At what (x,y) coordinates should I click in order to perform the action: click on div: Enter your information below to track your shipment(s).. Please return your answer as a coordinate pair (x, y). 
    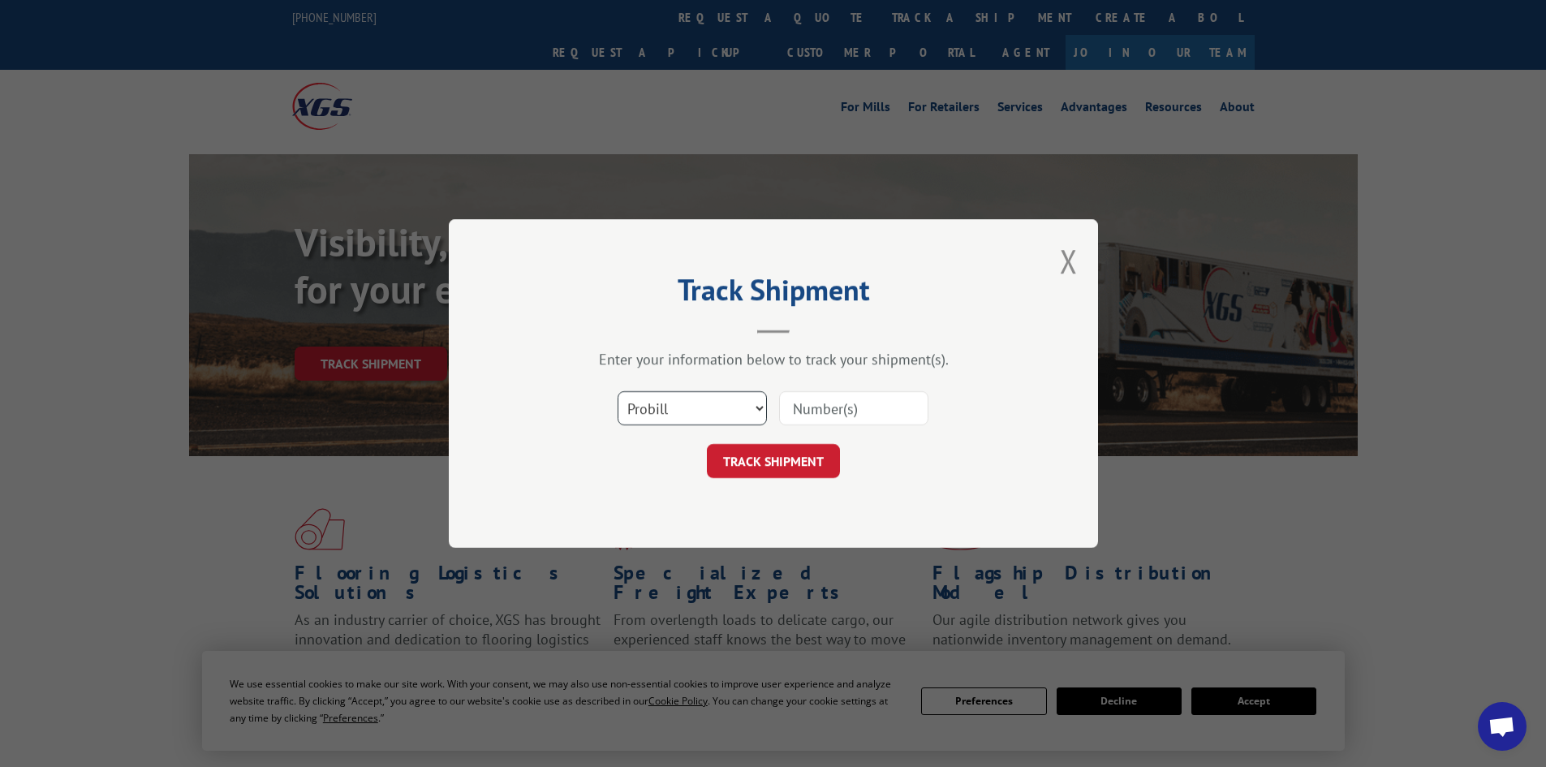
    Looking at the image, I should click on (774, 359).